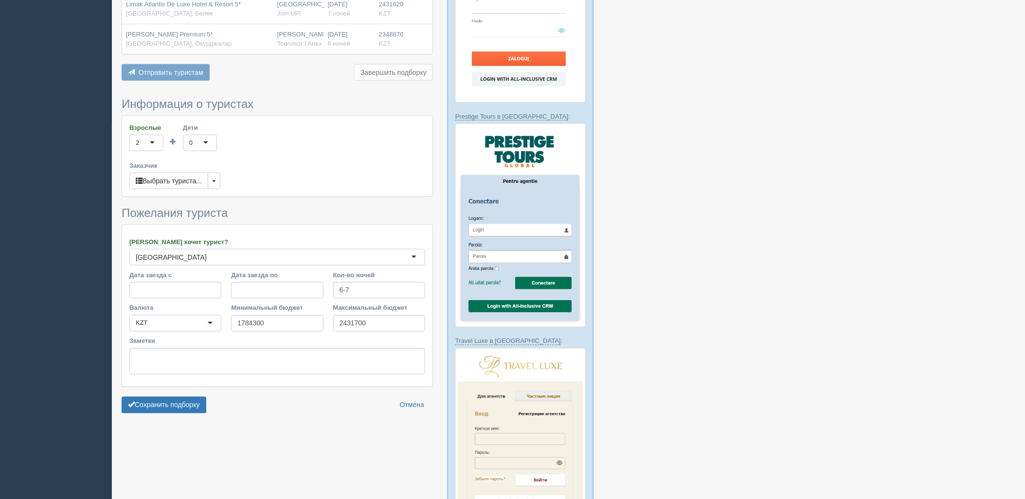 This screenshot has height=499, width=1025. I want to click on label: Максимальный бюджет, so click(379, 308).